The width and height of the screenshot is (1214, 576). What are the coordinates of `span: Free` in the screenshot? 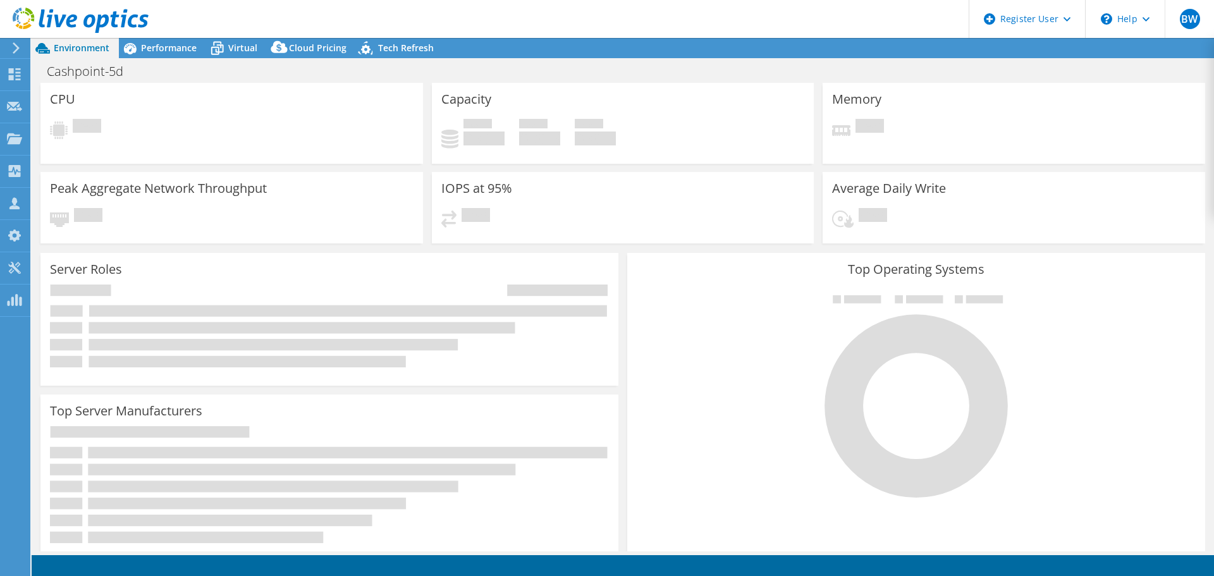 It's located at (533, 125).